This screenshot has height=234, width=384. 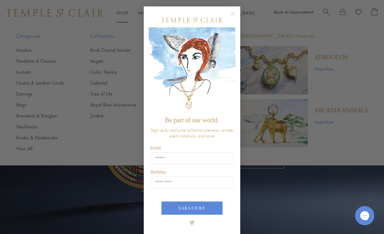 What do you see at coordinates (192, 133) in the screenshot?
I see `span: Sign up for exclusive collection previews, private event invitations, and more.` at bounding box center [192, 133].